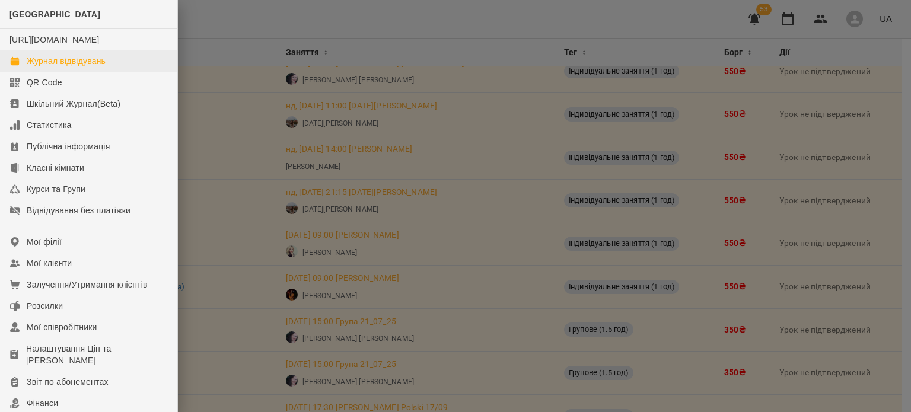 Image resolution: width=911 pixels, height=412 pixels. What do you see at coordinates (49, 263) in the screenshot?
I see `div: Мої клієнти` at bounding box center [49, 263].